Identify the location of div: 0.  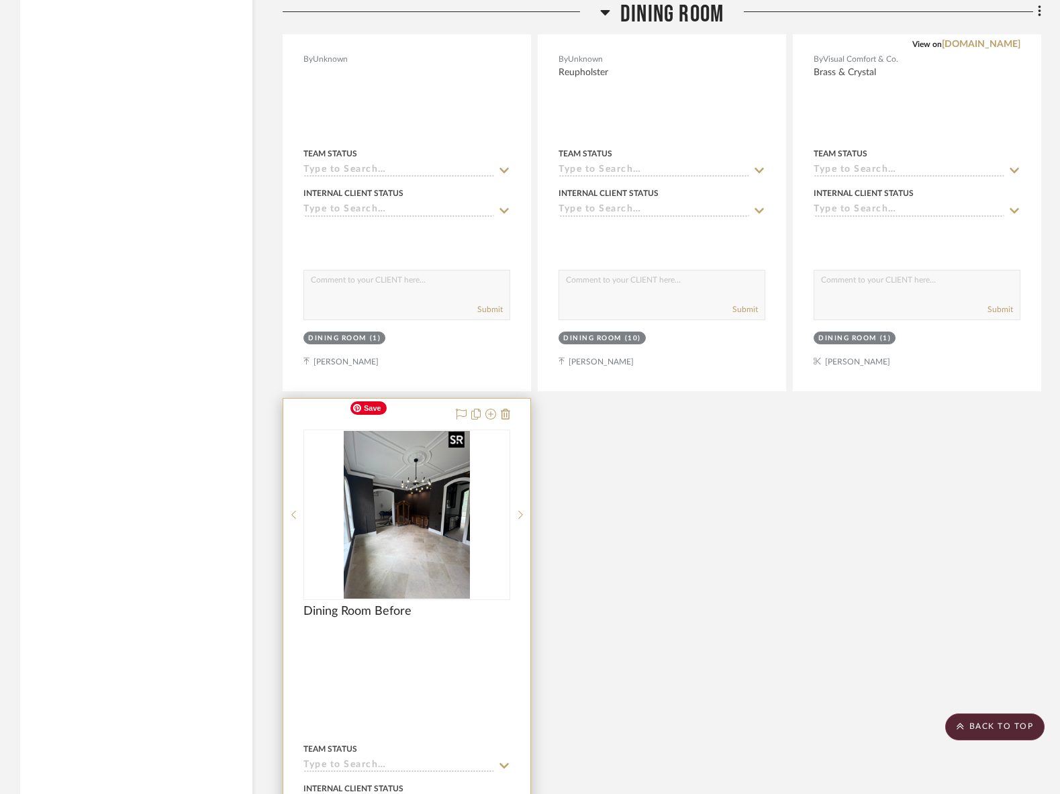
(407, 515).